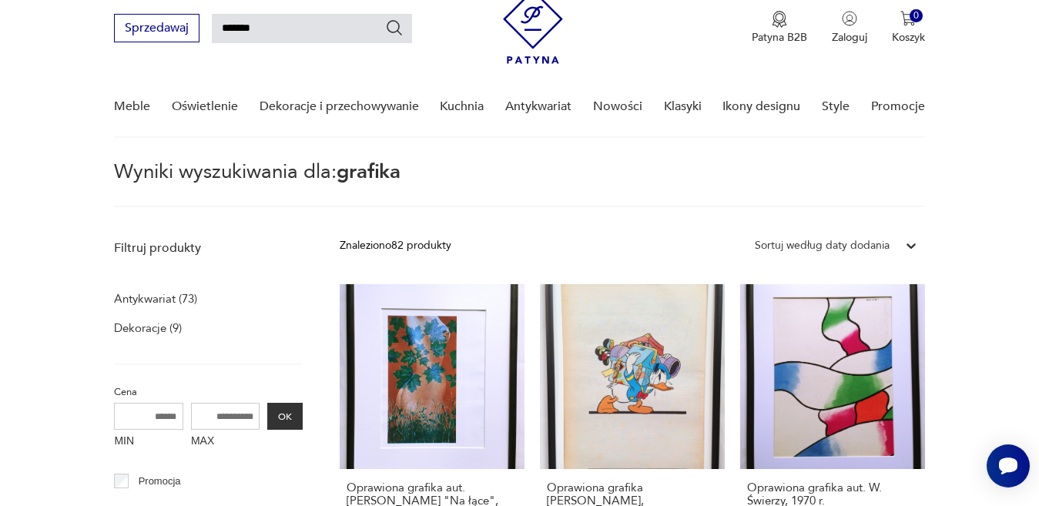  What do you see at coordinates (148, 328) in the screenshot?
I see `a: Dekoracje (9)` at bounding box center [148, 328].